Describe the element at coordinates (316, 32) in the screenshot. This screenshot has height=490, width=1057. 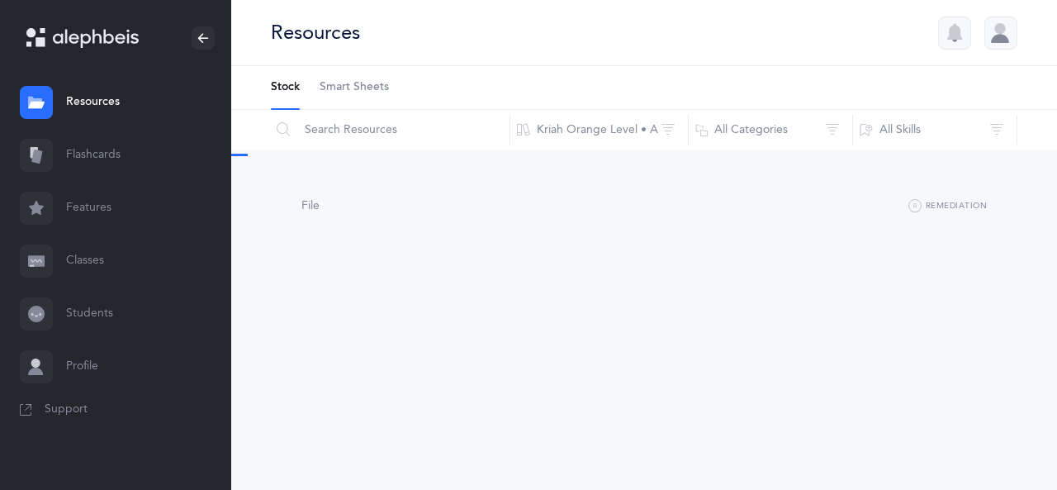
I see `div: Resources` at that location.